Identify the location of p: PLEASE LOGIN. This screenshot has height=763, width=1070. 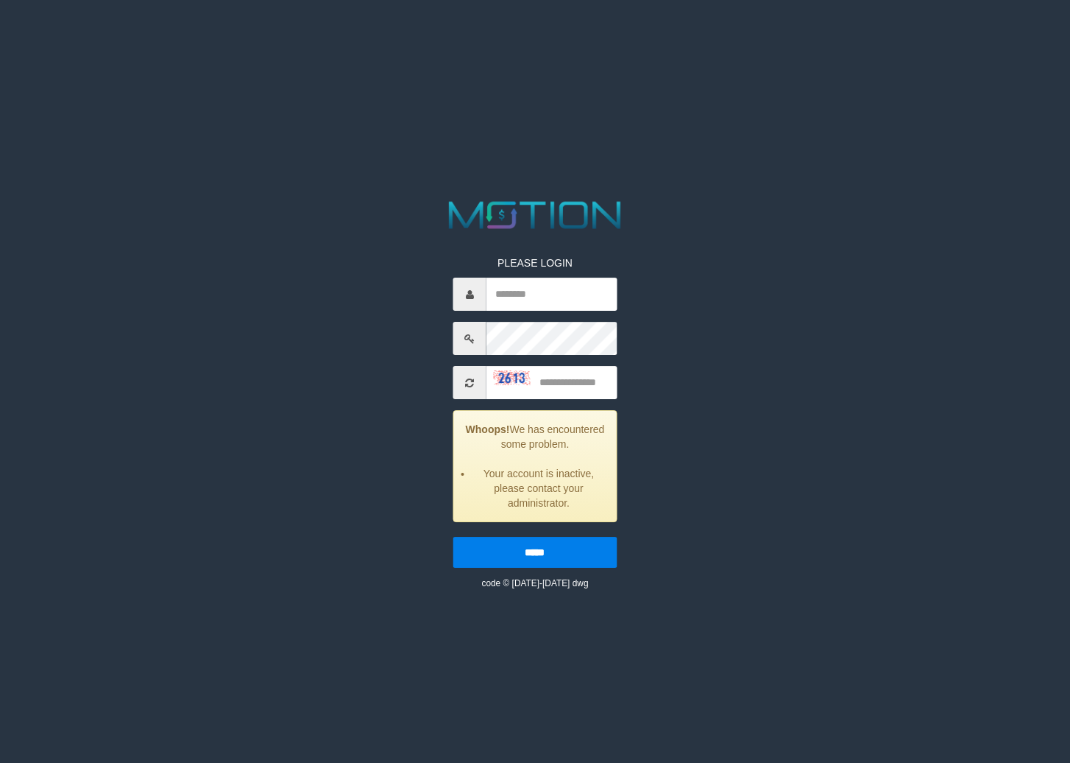
(535, 263).